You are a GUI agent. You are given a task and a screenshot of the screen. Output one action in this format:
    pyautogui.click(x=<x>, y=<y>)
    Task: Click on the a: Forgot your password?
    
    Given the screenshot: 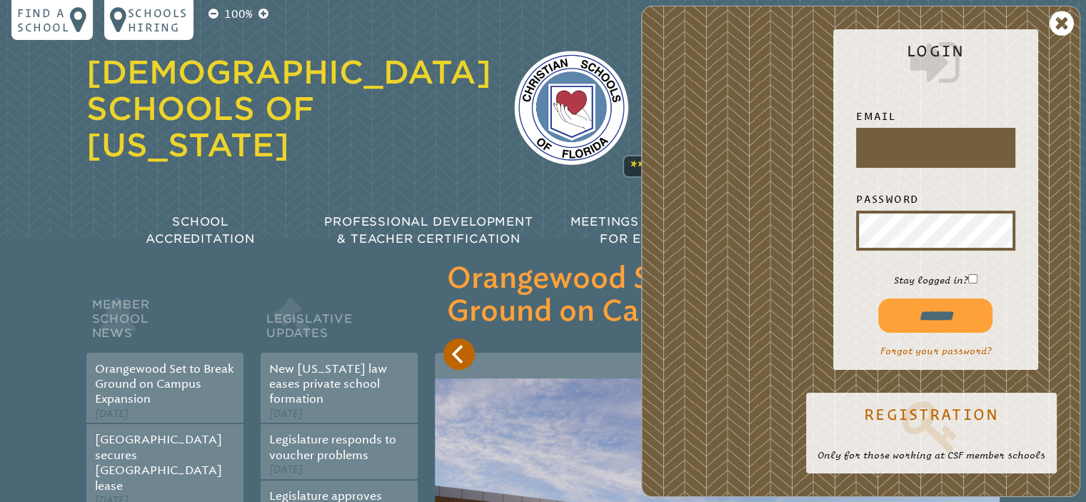 What is the action you would take?
    pyautogui.click(x=935, y=351)
    